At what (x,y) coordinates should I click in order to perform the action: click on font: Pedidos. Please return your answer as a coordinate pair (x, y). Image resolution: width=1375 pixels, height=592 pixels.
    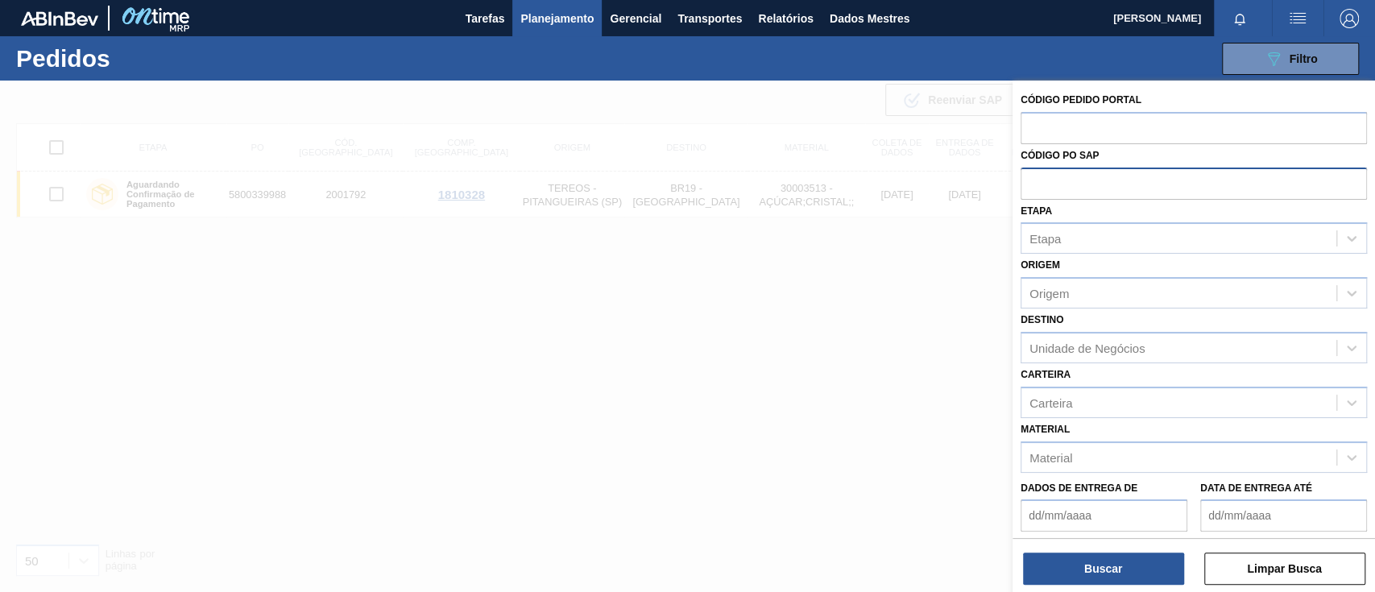
    Looking at the image, I should click on (63, 58).